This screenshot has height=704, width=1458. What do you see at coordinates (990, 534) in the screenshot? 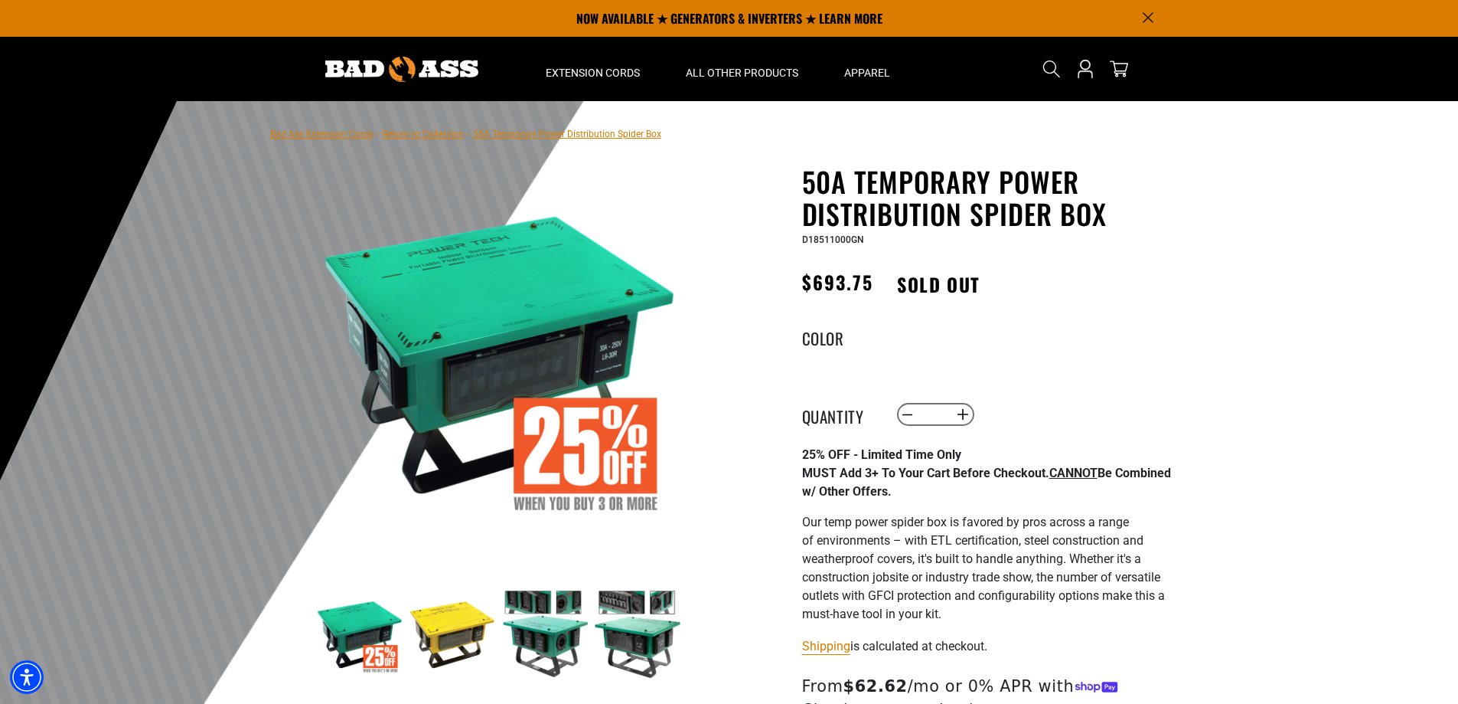
I see `div: Page 1` at bounding box center [990, 534].